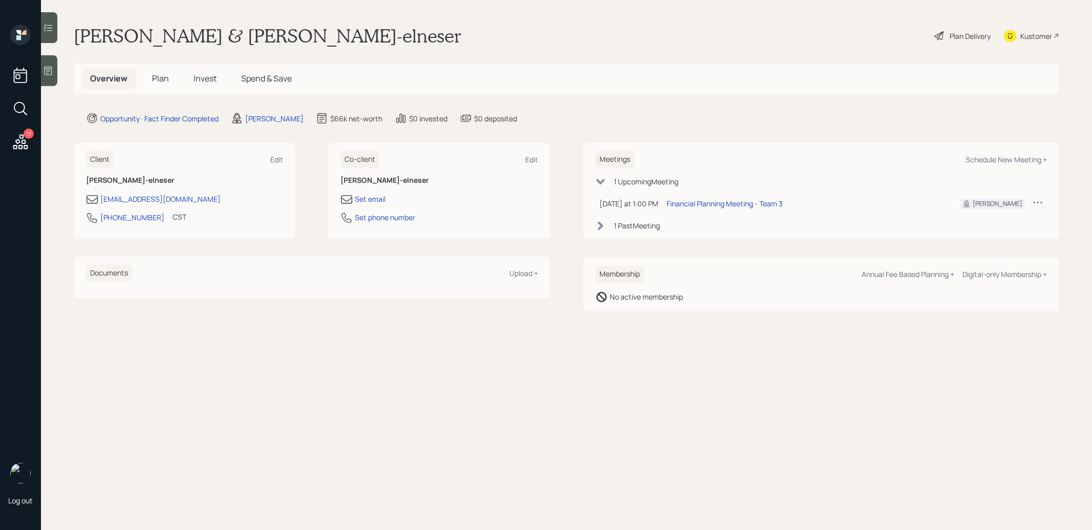  Describe the element at coordinates (109, 78) in the screenshot. I see `span: Overview` at that location.